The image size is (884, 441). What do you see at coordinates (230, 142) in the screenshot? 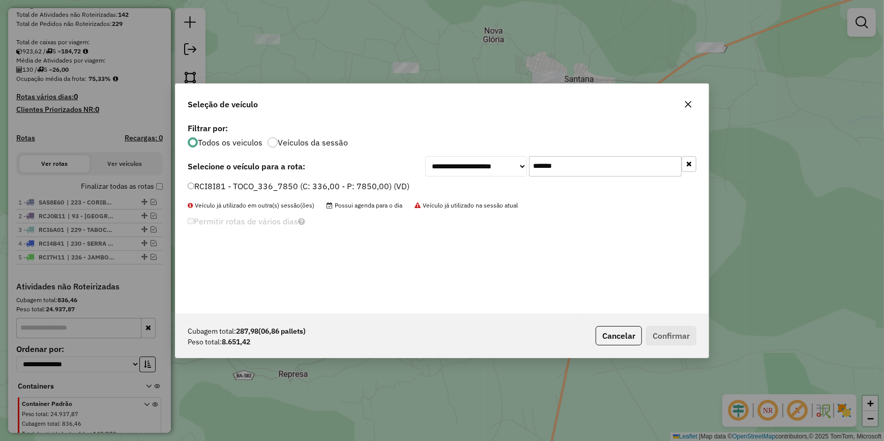
I see `label: Todos os veiculos` at bounding box center [230, 142].